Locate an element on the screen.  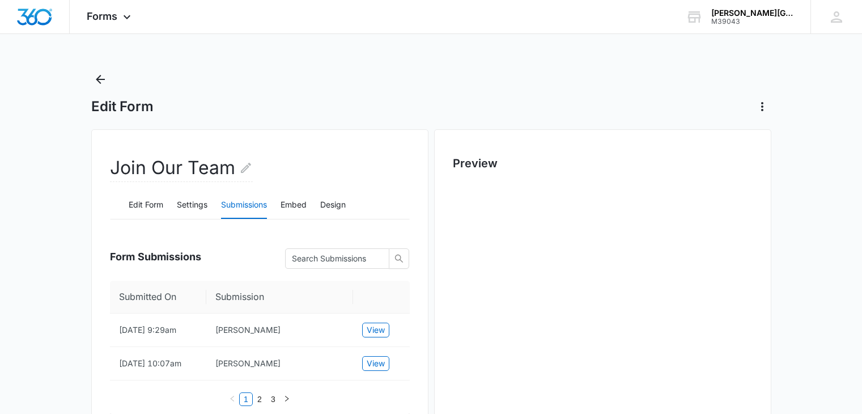
button: left is located at coordinates (232, 399).